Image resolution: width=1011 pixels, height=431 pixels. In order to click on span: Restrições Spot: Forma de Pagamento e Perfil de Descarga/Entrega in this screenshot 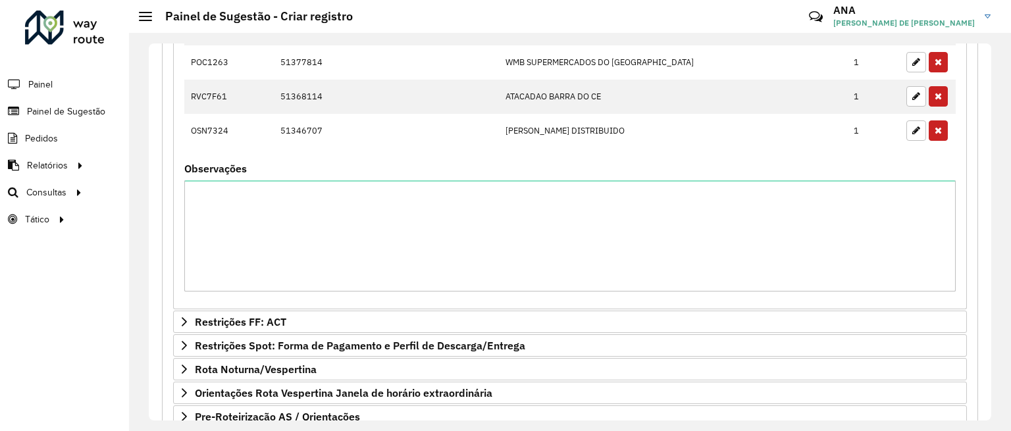, I will do `click(360, 346)`.